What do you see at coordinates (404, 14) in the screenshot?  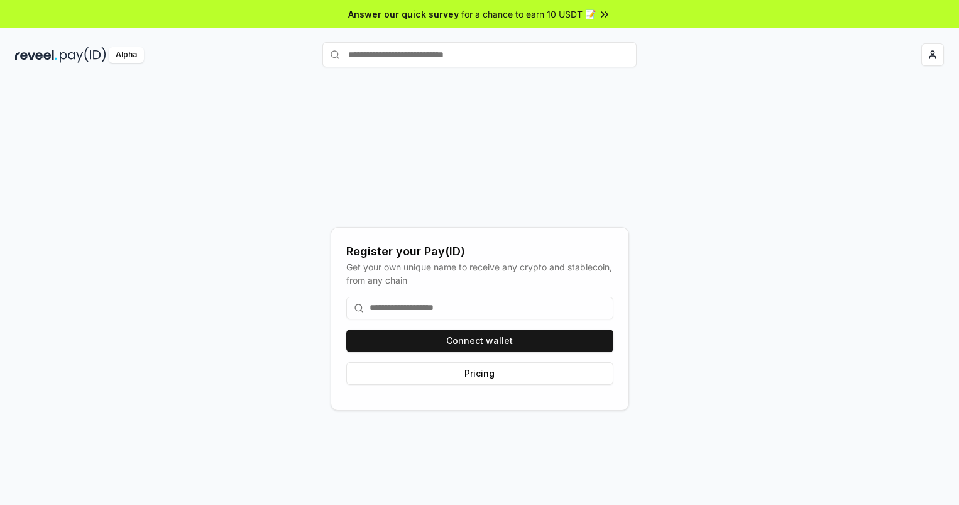 I see `span: Answer our quick survey` at bounding box center [404, 14].